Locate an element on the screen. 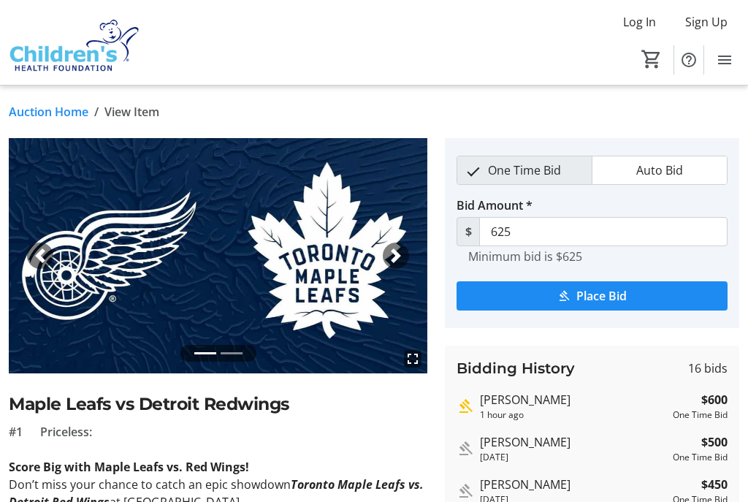 This screenshot has width=748, height=502. button: Place Bid is located at coordinates (592, 296).